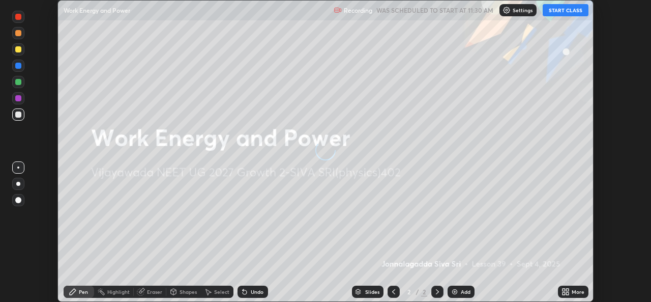 The width and height of the screenshot is (651, 302). What do you see at coordinates (435, 10) in the screenshot?
I see `h5: WAS SCHEDULED TO START AT 11:30 AM` at bounding box center [435, 10].